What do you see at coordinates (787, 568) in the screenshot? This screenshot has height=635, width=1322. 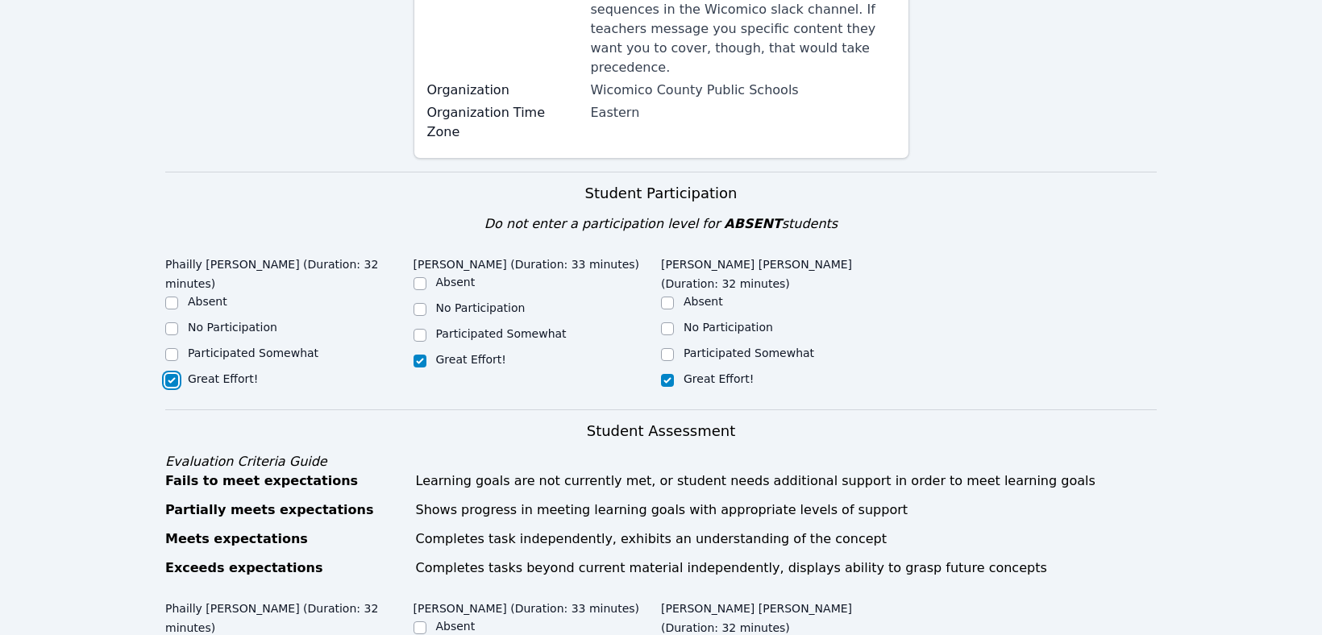 I see `div: Completes tasks beyond current material independently, displays ability to grasp future concepts` at bounding box center [787, 568].